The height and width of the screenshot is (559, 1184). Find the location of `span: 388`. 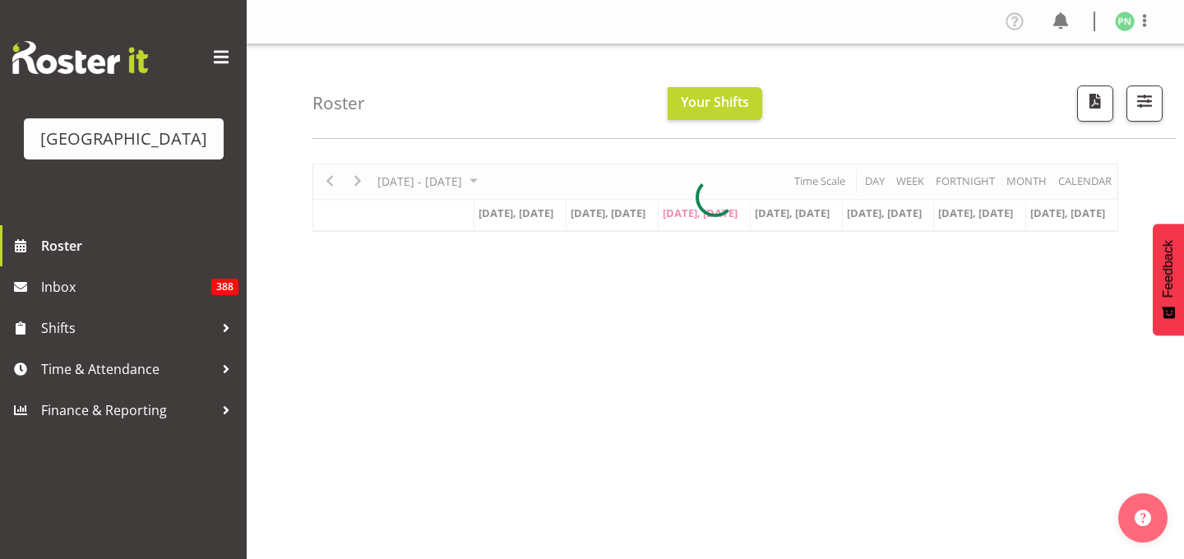

span: 388 is located at coordinates (224, 287).